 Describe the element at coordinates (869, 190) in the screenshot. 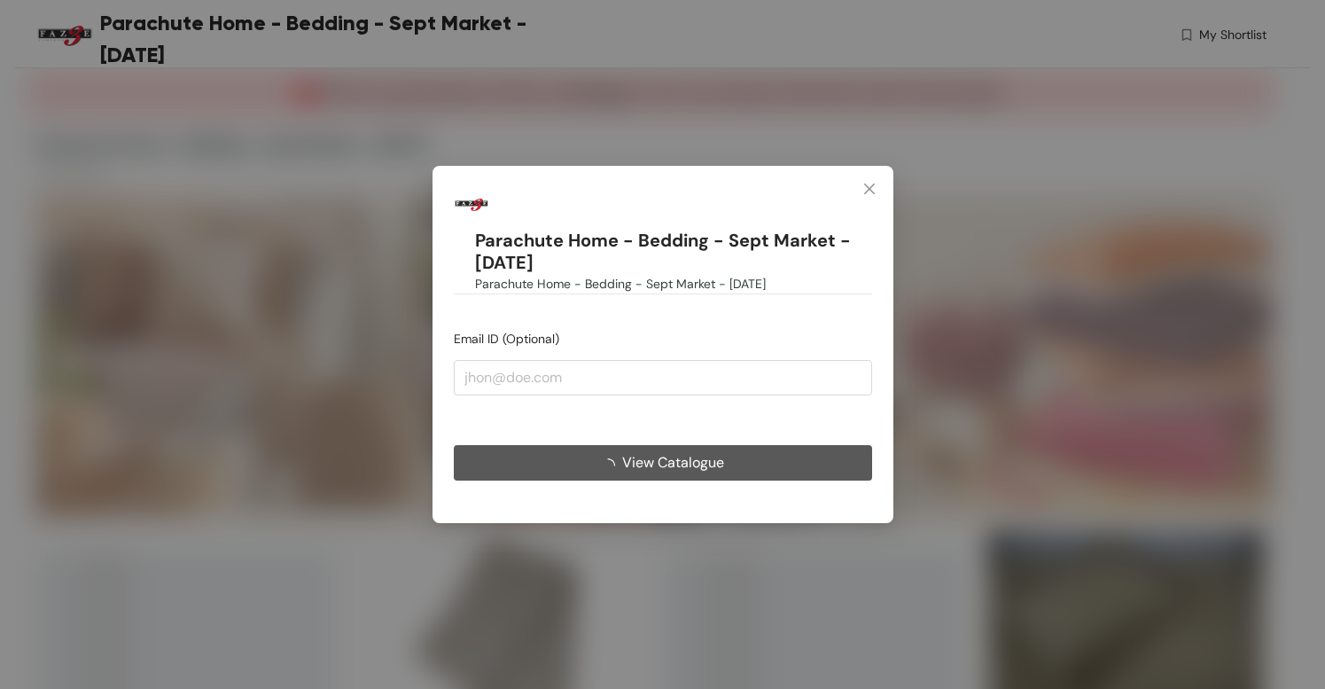

I see `button: Close` at that location.